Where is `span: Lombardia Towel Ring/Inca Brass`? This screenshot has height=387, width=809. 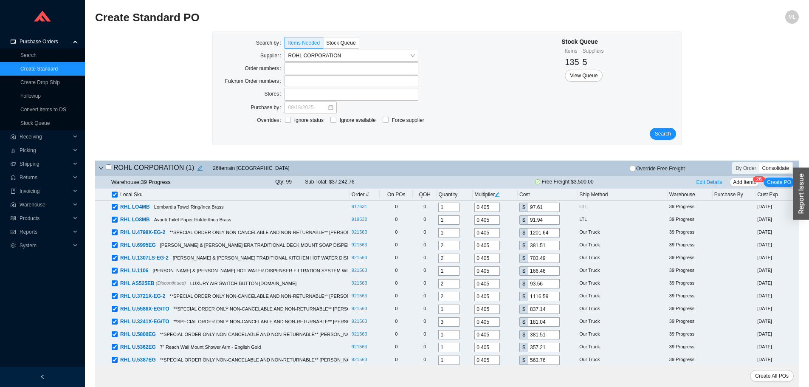 span: Lombardia Towel Ring/Inca Brass is located at coordinates (189, 207).